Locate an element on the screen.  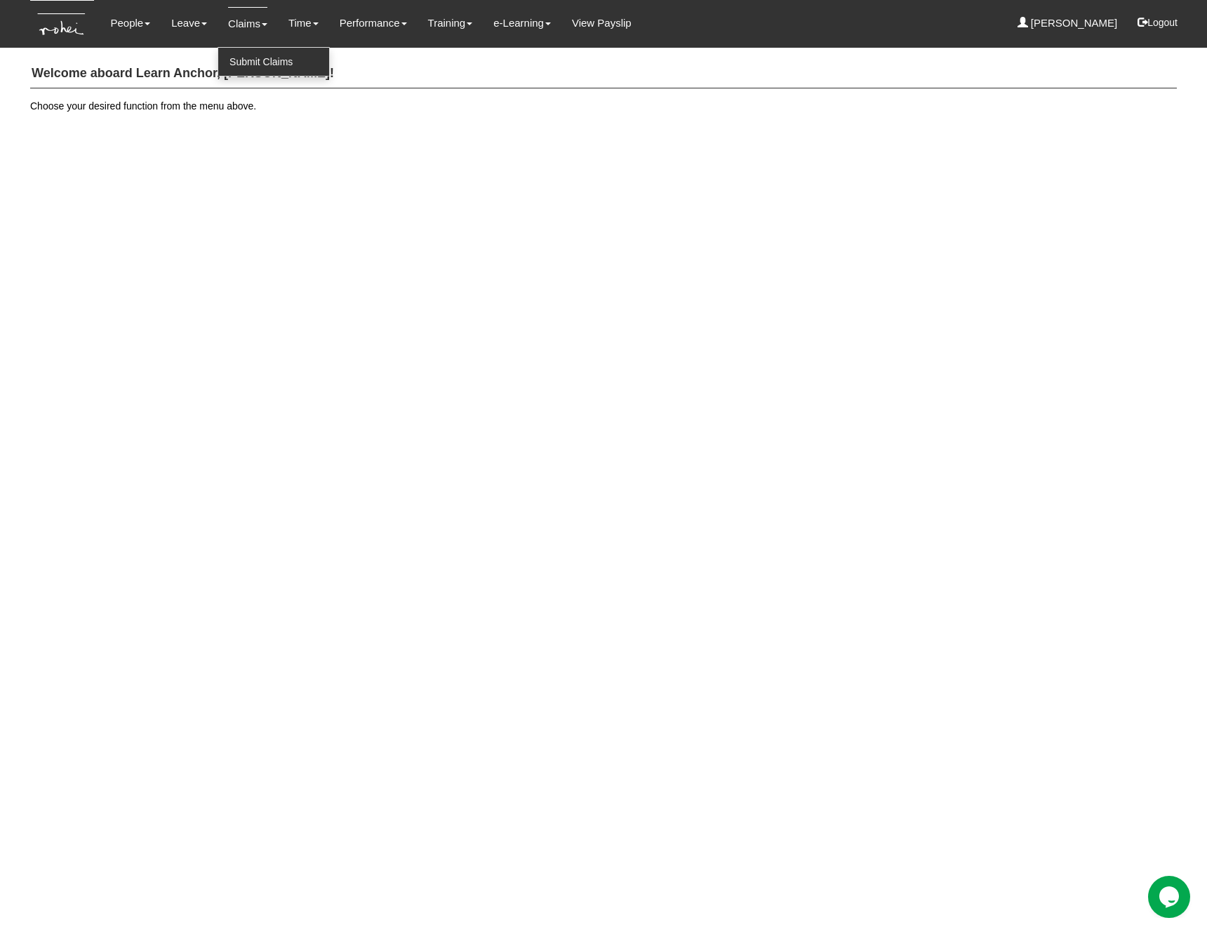
a: e-Learning is located at coordinates (522, 23).